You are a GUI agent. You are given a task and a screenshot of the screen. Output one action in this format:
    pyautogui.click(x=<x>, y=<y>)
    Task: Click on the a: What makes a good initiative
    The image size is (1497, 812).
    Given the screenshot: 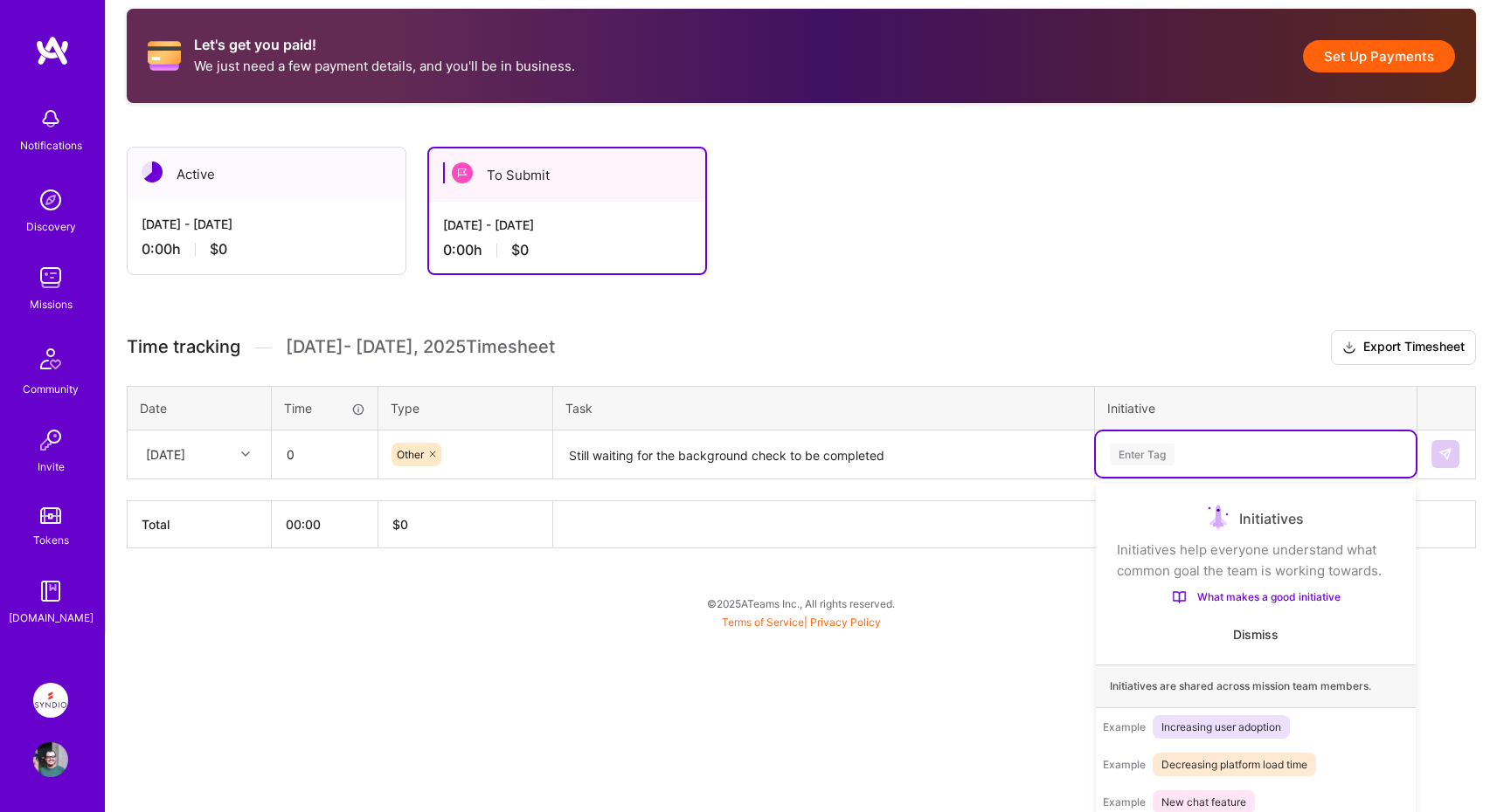 What is the action you would take?
    pyautogui.click(x=1256, y=597)
    